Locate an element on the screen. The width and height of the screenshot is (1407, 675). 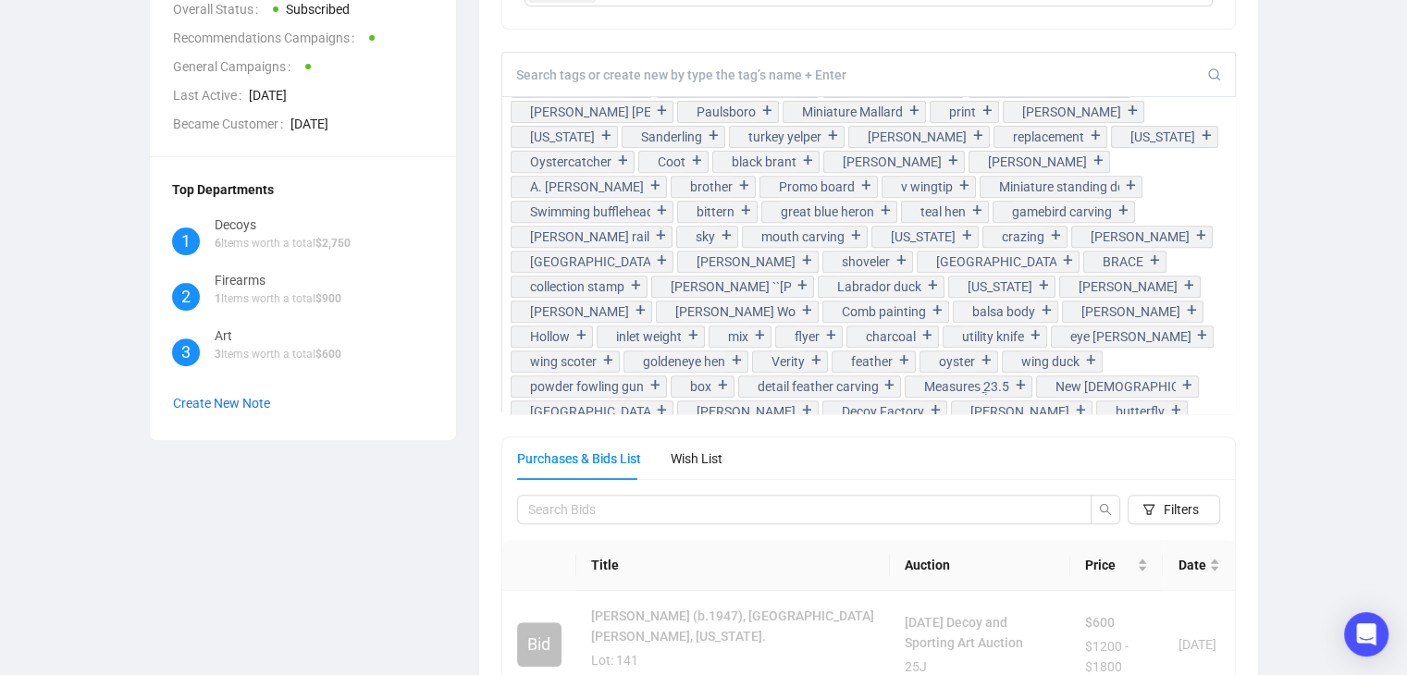
span: General Campaigns is located at coordinates (235, 67).